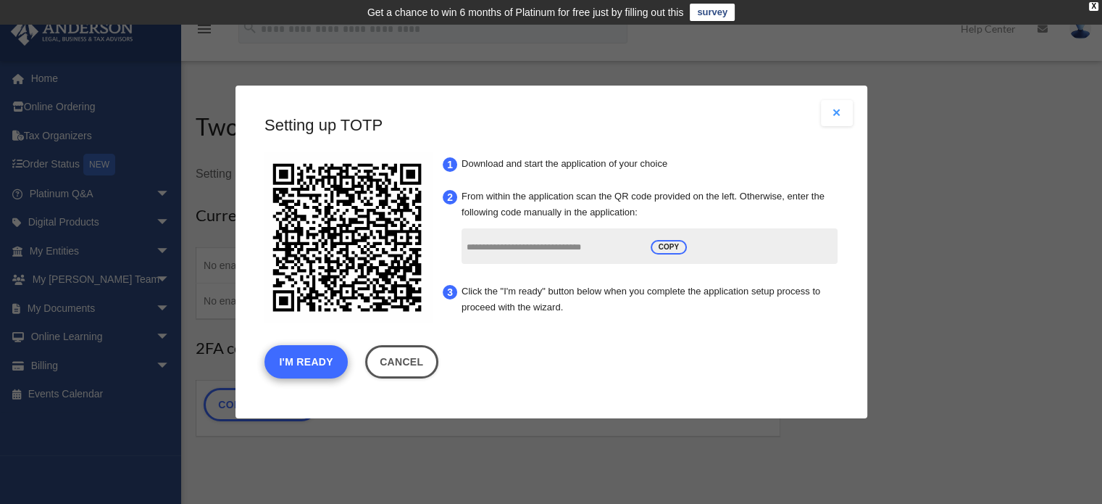 Image resolution: width=1102 pixels, height=504 pixels. I want to click on li: Click the "I'm ready" button below when you complete the application setup process to proceed wit..., so click(649, 299).